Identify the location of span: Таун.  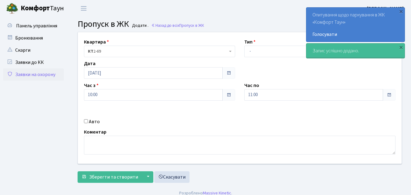
(42, 9).